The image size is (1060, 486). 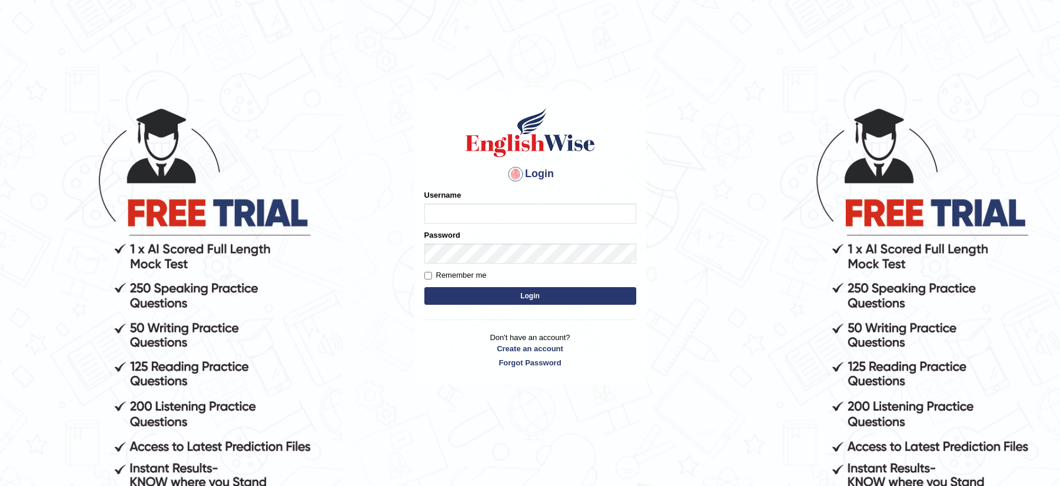 I want to click on input: Remember me, so click(x=428, y=275).